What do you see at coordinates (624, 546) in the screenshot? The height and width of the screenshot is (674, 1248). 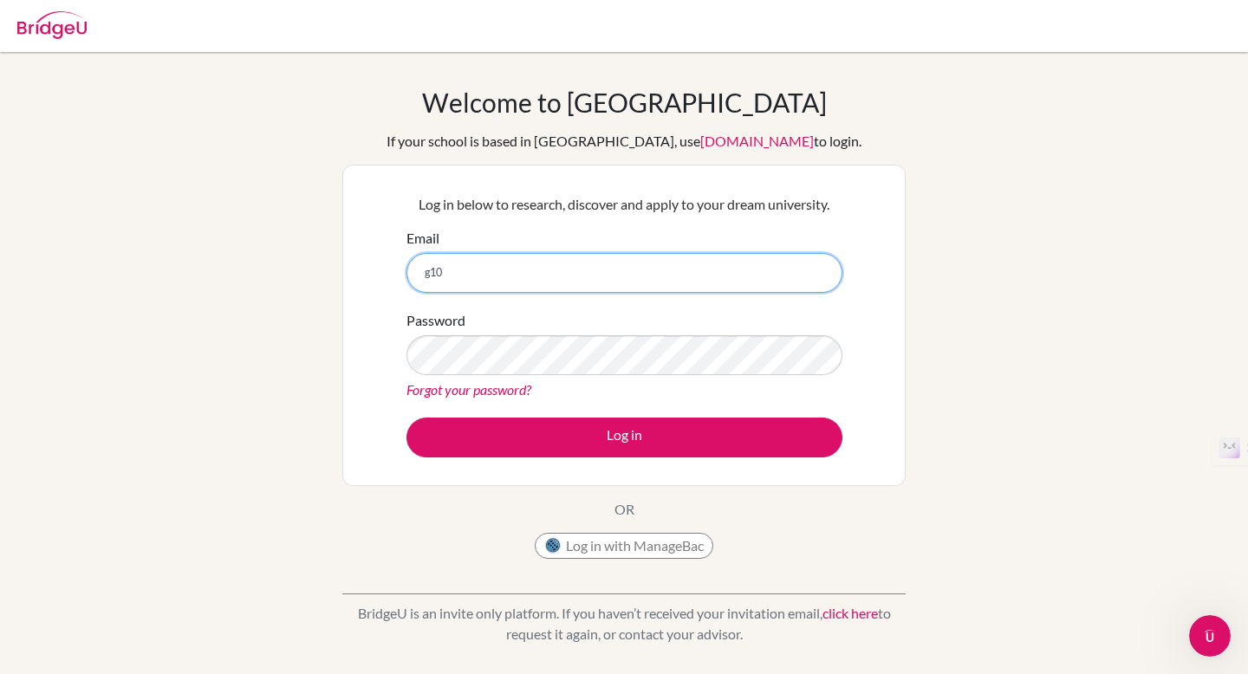 I see `button: Log in with ManageBac` at bounding box center [624, 546].